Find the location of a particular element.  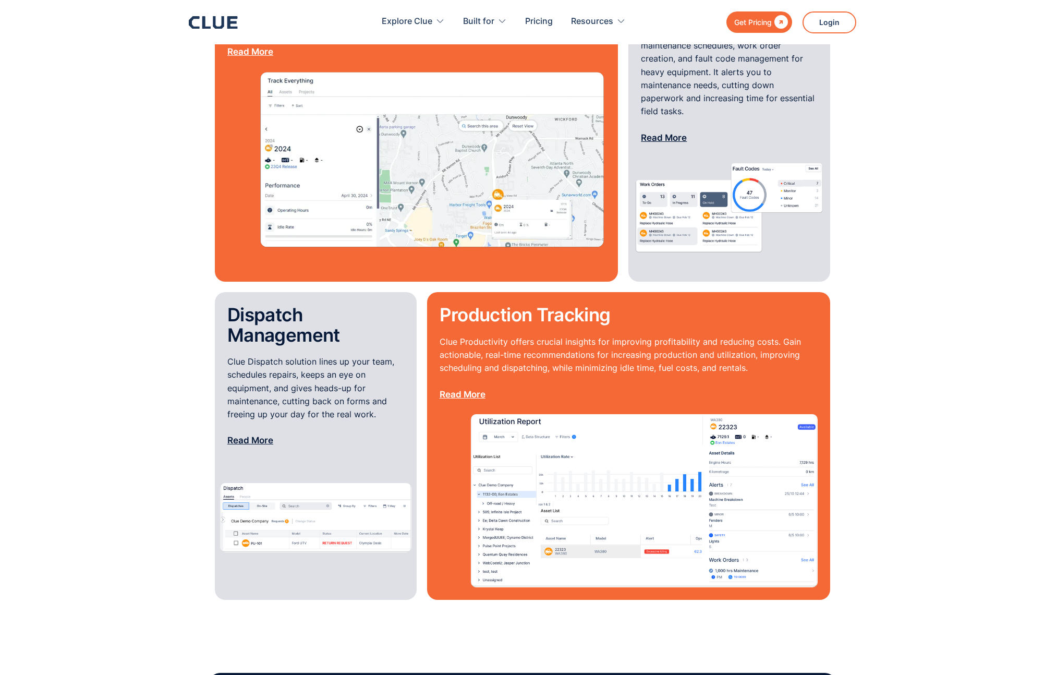

div: Get Pricing is located at coordinates (753, 22).